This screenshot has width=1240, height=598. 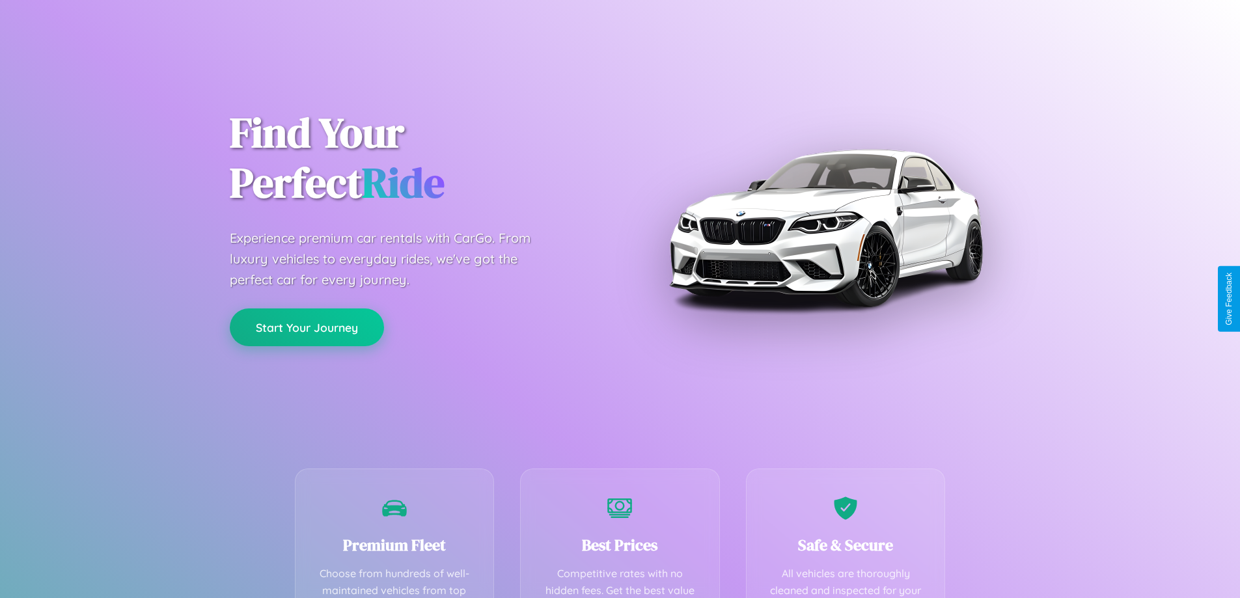 What do you see at coordinates (845, 545) in the screenshot?
I see `h3: Safe & Secure` at bounding box center [845, 545].